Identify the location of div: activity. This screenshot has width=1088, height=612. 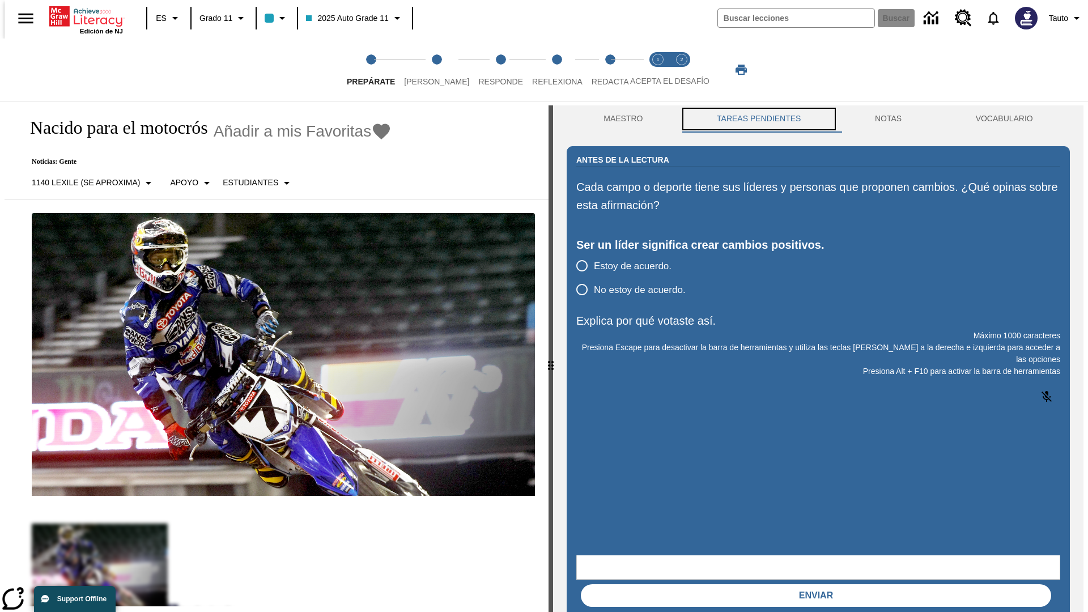
(818, 359).